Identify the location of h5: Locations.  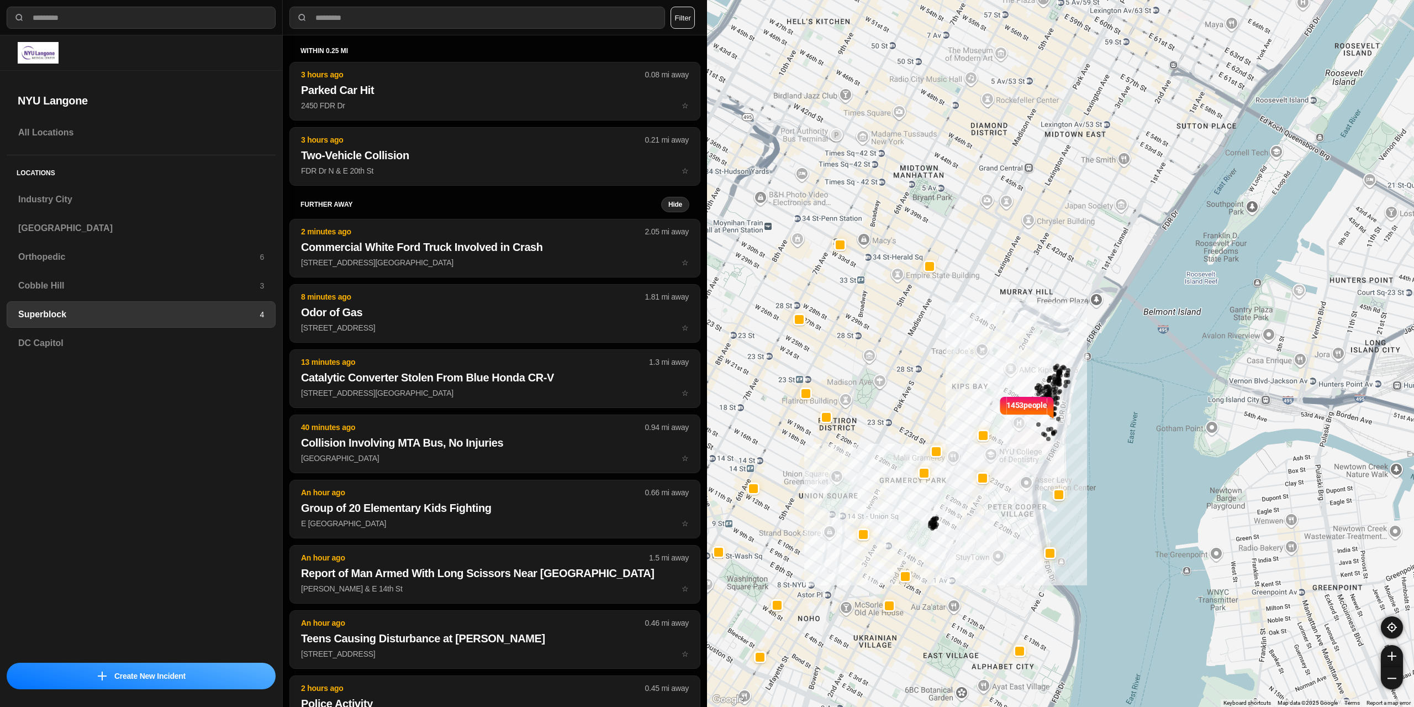
(141, 171).